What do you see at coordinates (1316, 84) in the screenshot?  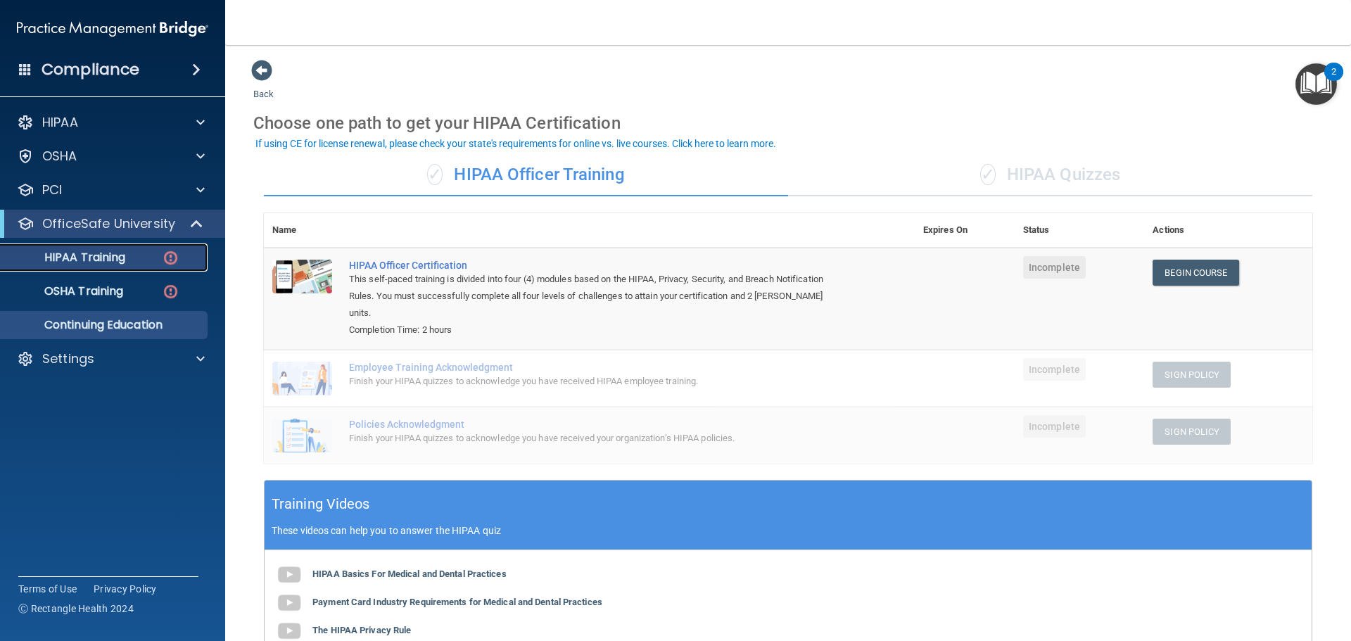 I see `button: Open Resource Center, 2 new notifications` at bounding box center [1316, 84].